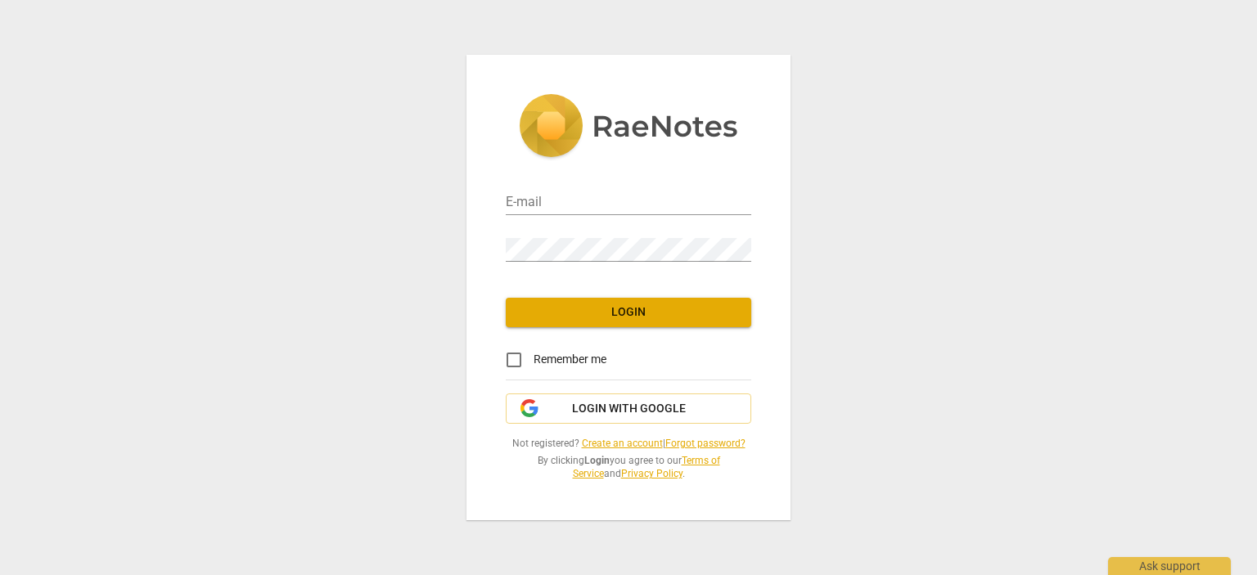 This screenshot has height=575, width=1257. Describe the element at coordinates (569, 359) in the screenshot. I see `span: Remember me` at that location.